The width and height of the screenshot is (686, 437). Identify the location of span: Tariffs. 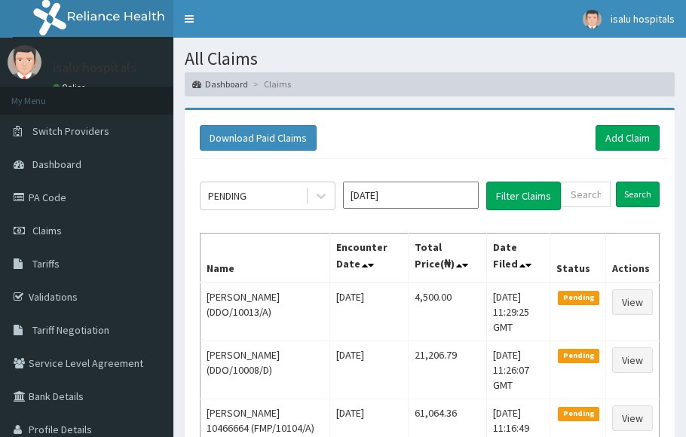
(46, 264).